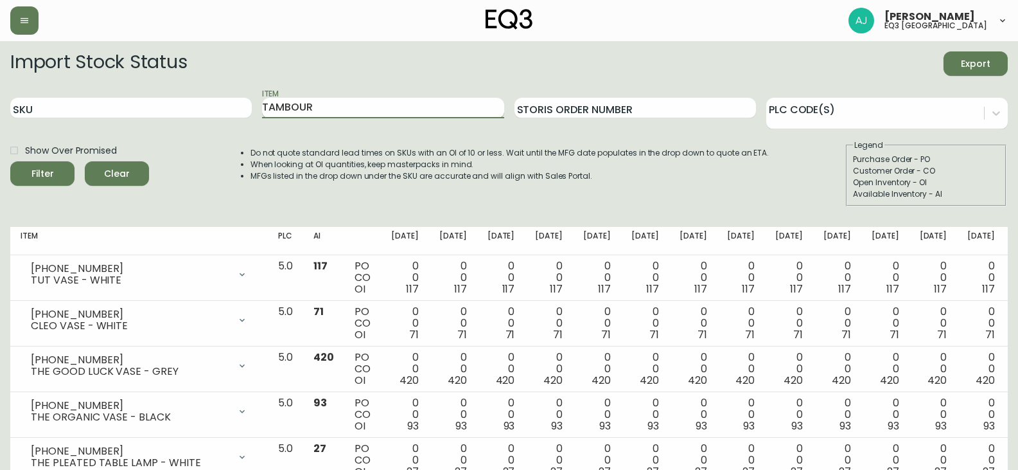 The width and height of the screenshot is (1018, 470). Describe the element at coordinates (130, 371) in the screenshot. I see `div: THE GOOD LUCK VASE - GREY` at that location.